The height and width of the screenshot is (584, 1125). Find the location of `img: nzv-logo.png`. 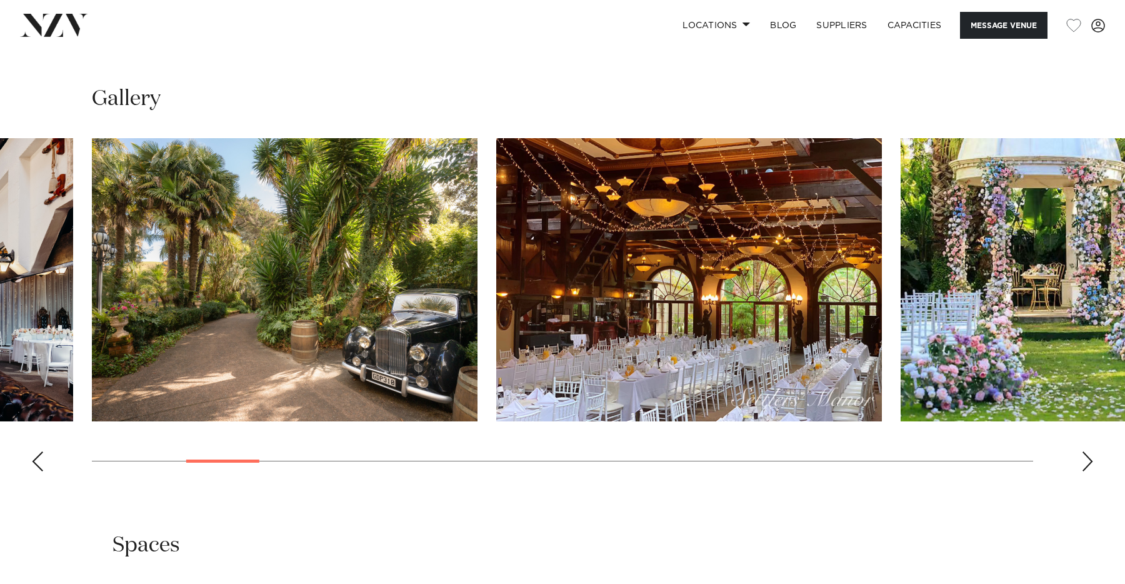

img: nzv-logo.png is located at coordinates (54, 25).